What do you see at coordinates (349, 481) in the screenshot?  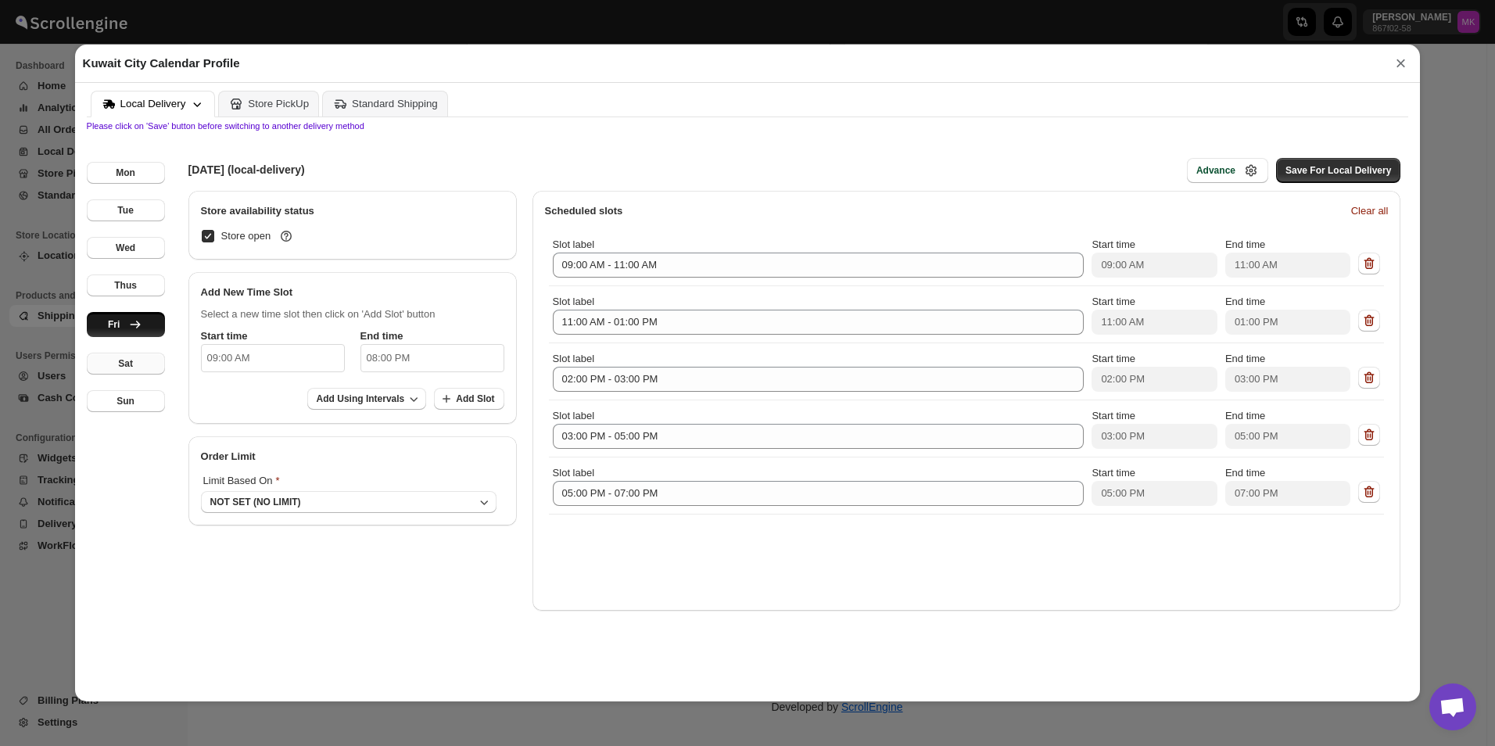 I see `p: Limit Based On` at bounding box center [349, 481].